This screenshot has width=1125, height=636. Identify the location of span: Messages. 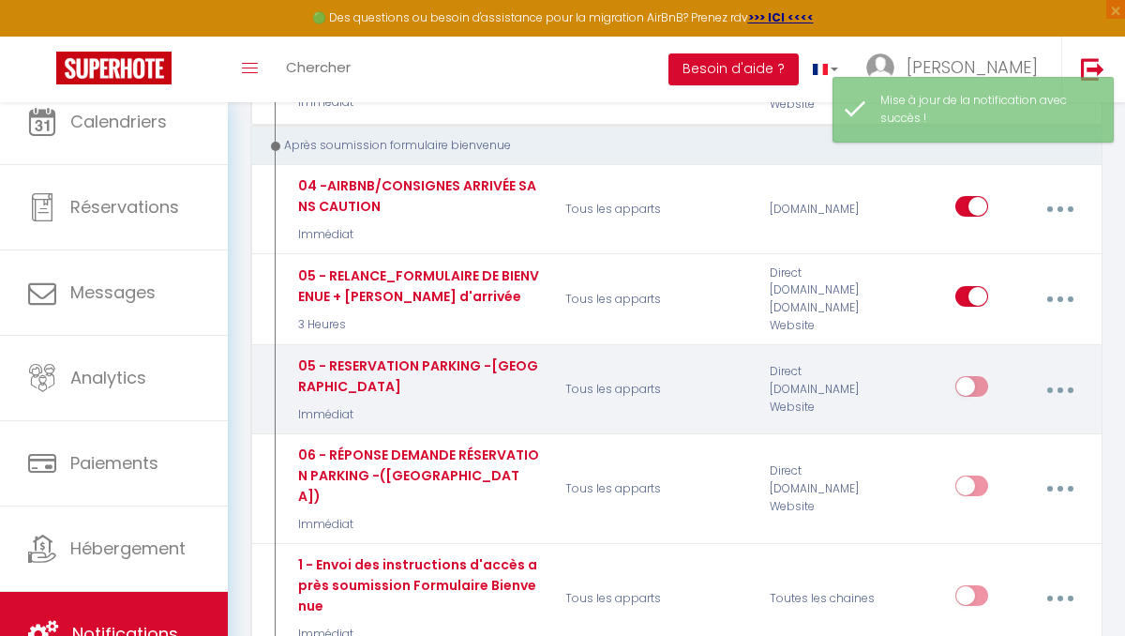
(113, 292).